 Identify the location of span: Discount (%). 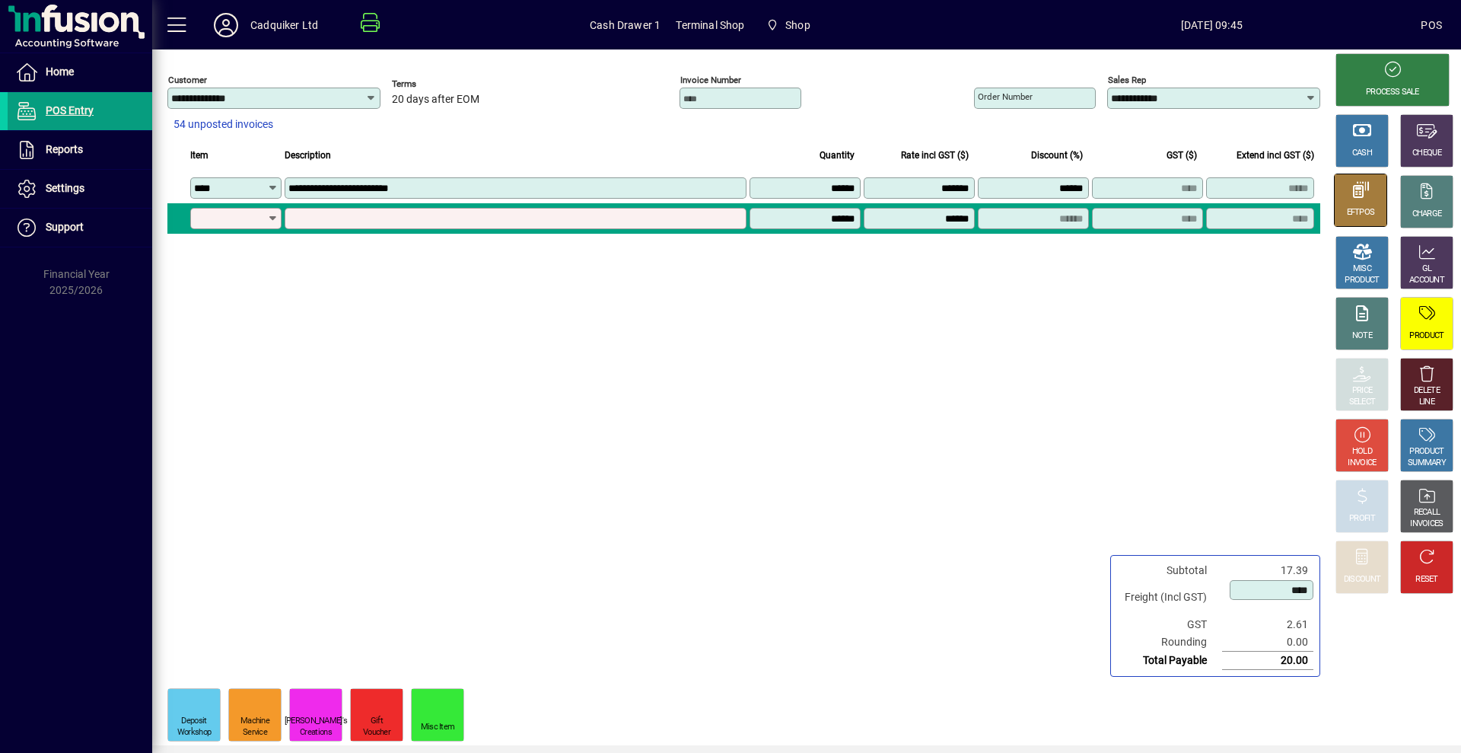
(1057, 155).